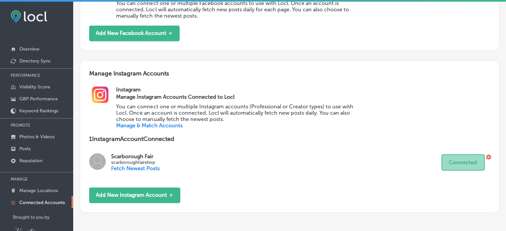 This screenshot has width=506, height=231. What do you see at coordinates (35, 61) in the screenshot?
I see `p: Directory Sync` at bounding box center [35, 61].